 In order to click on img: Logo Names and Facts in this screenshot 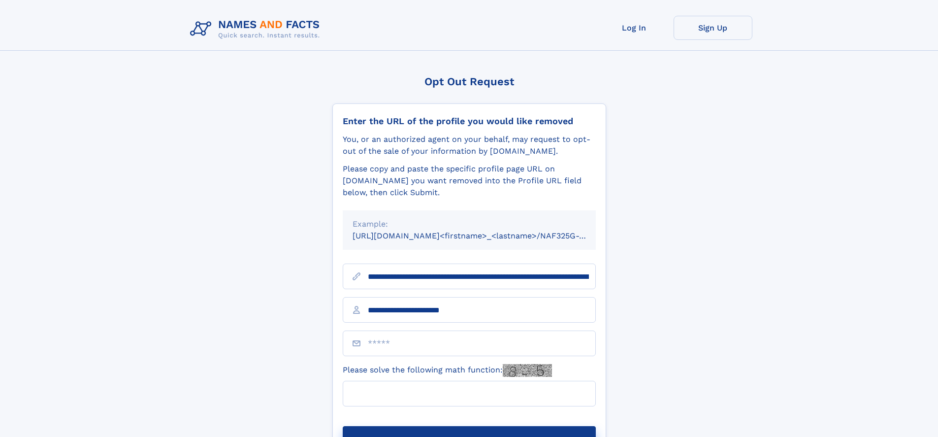, I will do `click(257, 29)`.